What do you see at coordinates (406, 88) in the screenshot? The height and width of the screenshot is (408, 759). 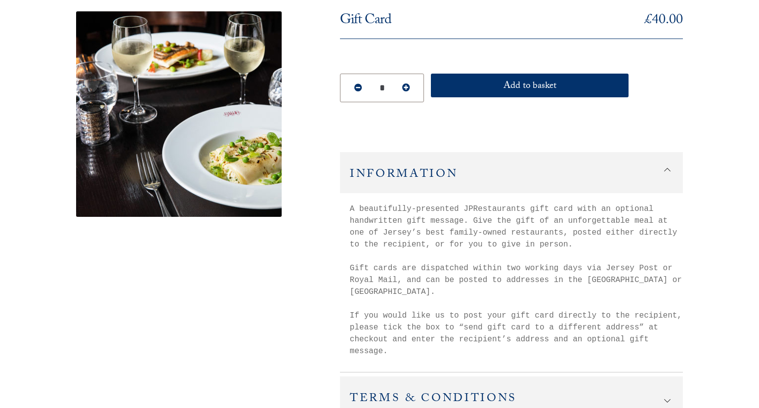 I see `button: Increase Quantity` at bounding box center [406, 88].